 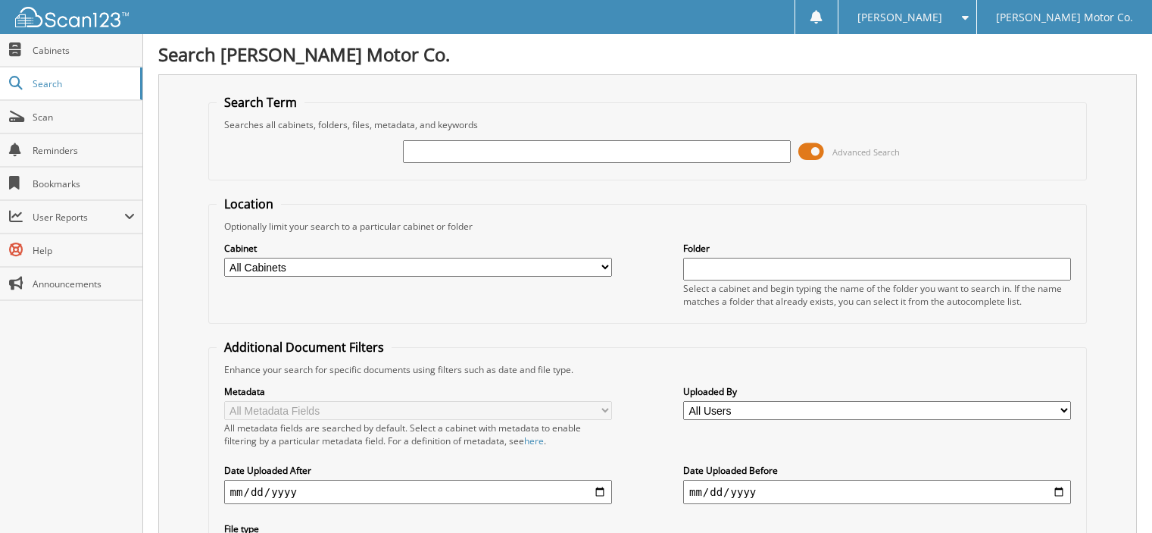 I want to click on span: Help, so click(x=83, y=250).